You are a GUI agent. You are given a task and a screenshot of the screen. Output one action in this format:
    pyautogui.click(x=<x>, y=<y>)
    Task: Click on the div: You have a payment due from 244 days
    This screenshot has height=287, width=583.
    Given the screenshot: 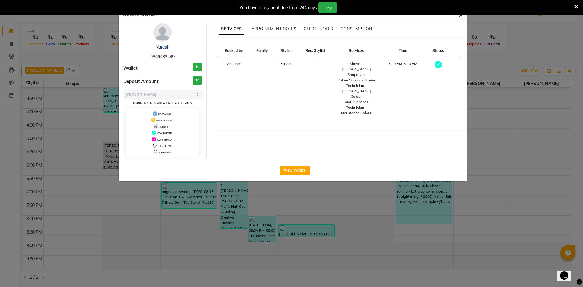 What is the action you would take?
    pyautogui.click(x=278, y=8)
    